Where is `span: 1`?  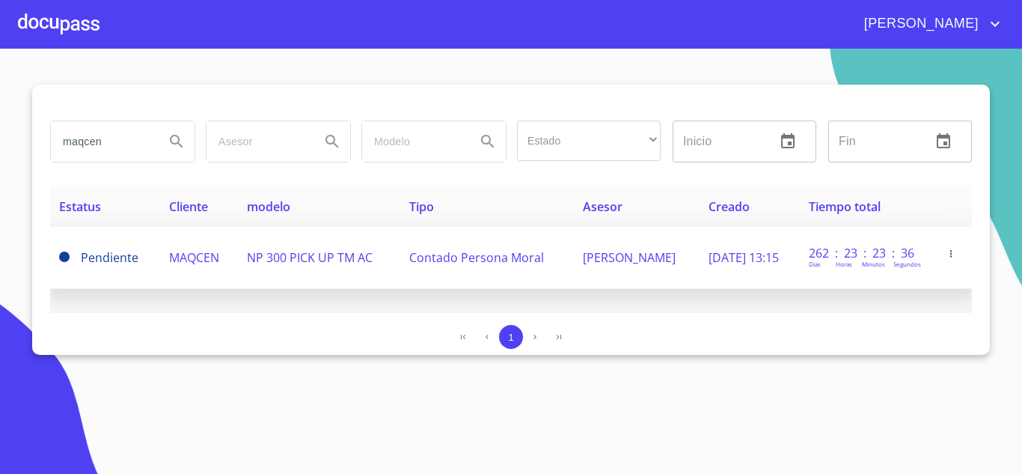
span: 1 is located at coordinates (510, 337).